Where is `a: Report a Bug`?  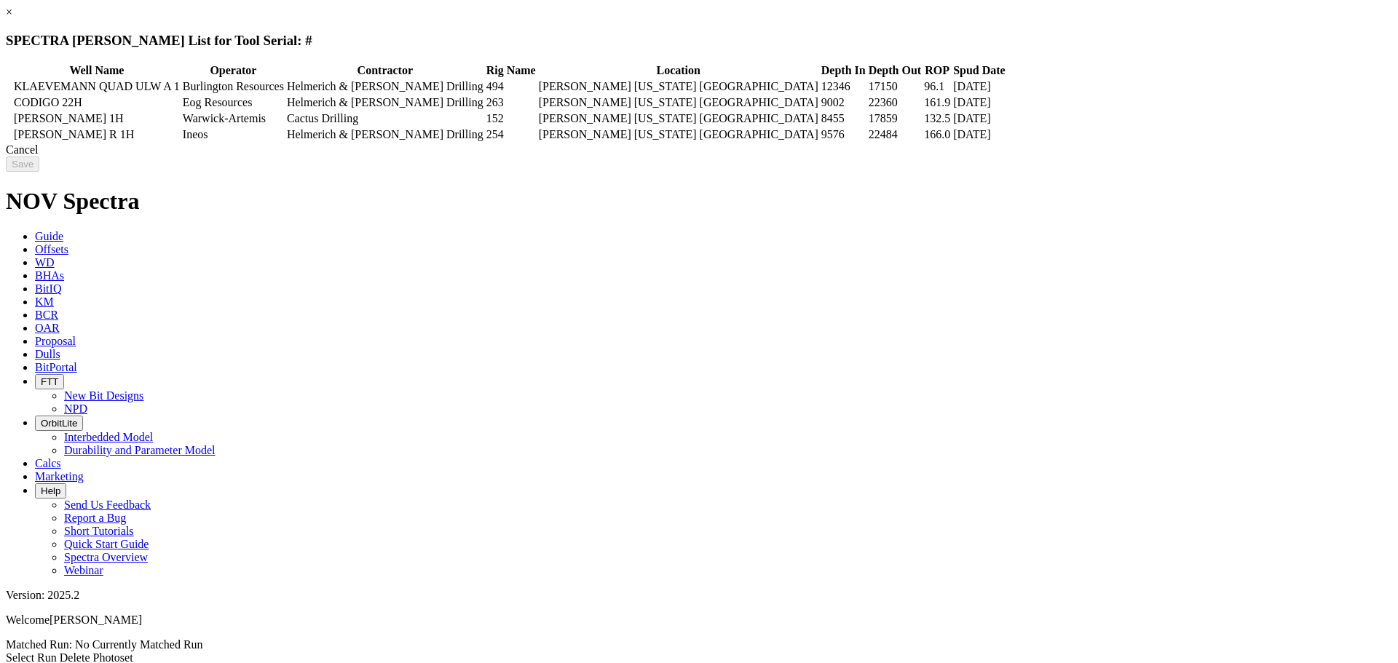
a: Report a Bug is located at coordinates (95, 518).